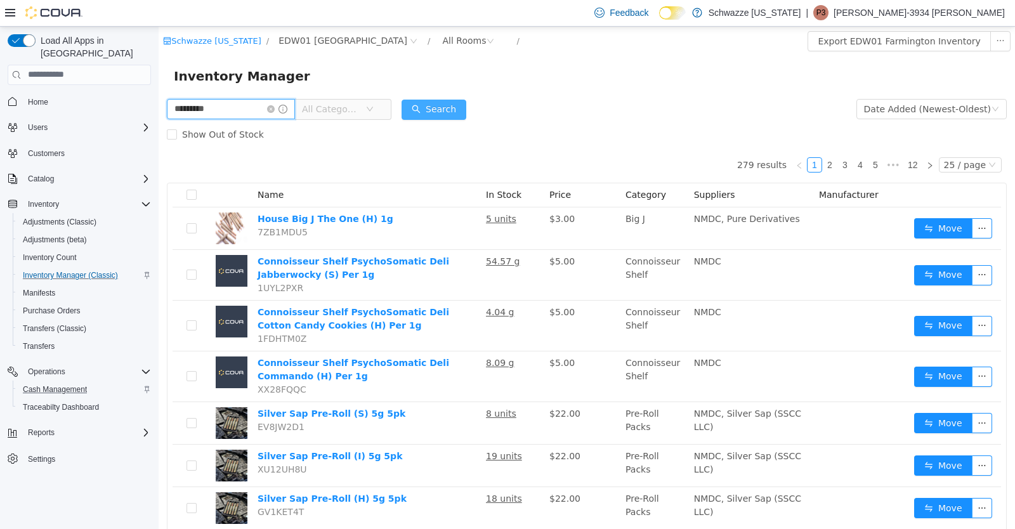  What do you see at coordinates (686, 138) in the screenshot?
I see `a: 3` at bounding box center [686, 138].